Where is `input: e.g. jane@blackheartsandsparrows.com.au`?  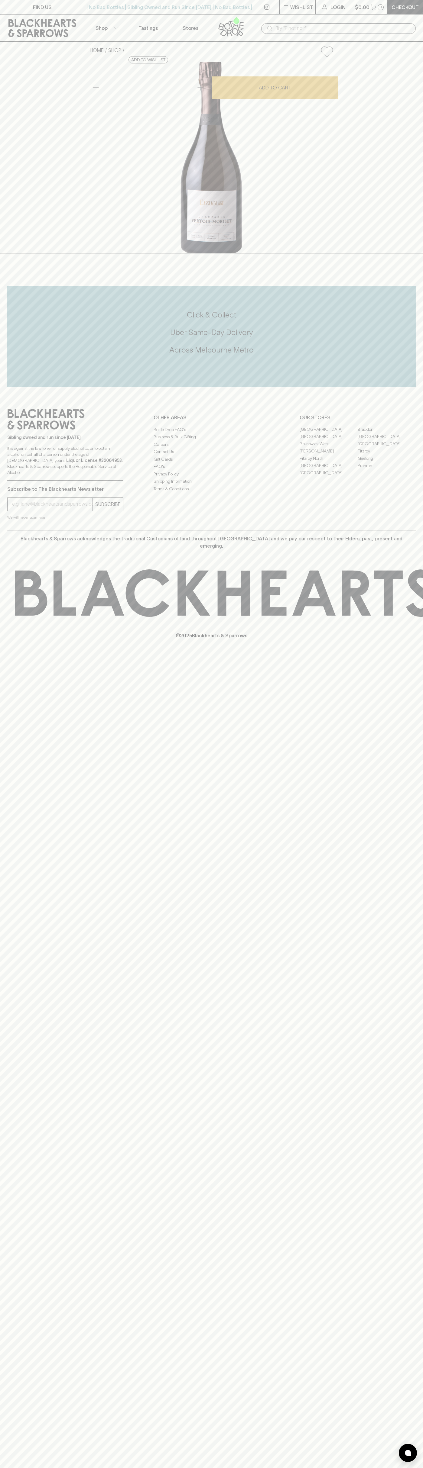
input: e.g. jane@blackheartsandsparrows.com.au is located at coordinates (52, 504).